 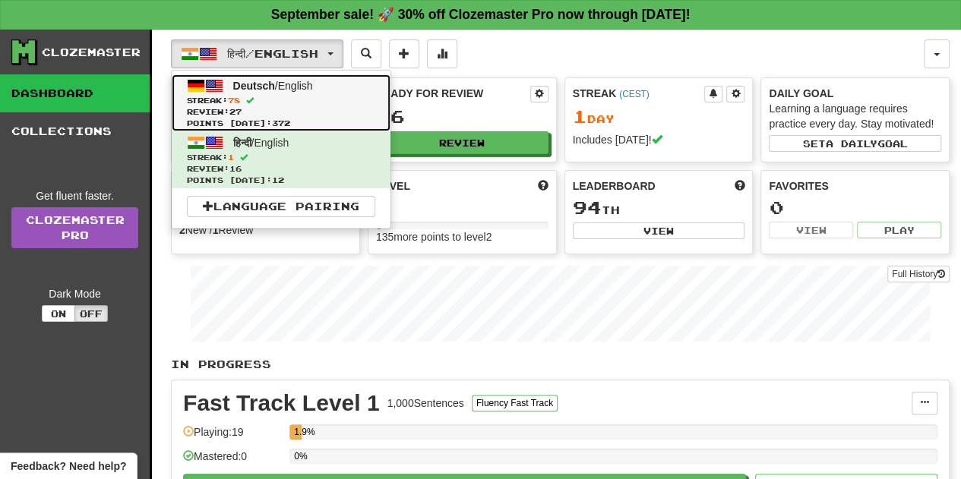 What do you see at coordinates (514, 403) in the screenshot?
I see `button: Fluency Fast Track` at bounding box center [514, 403].